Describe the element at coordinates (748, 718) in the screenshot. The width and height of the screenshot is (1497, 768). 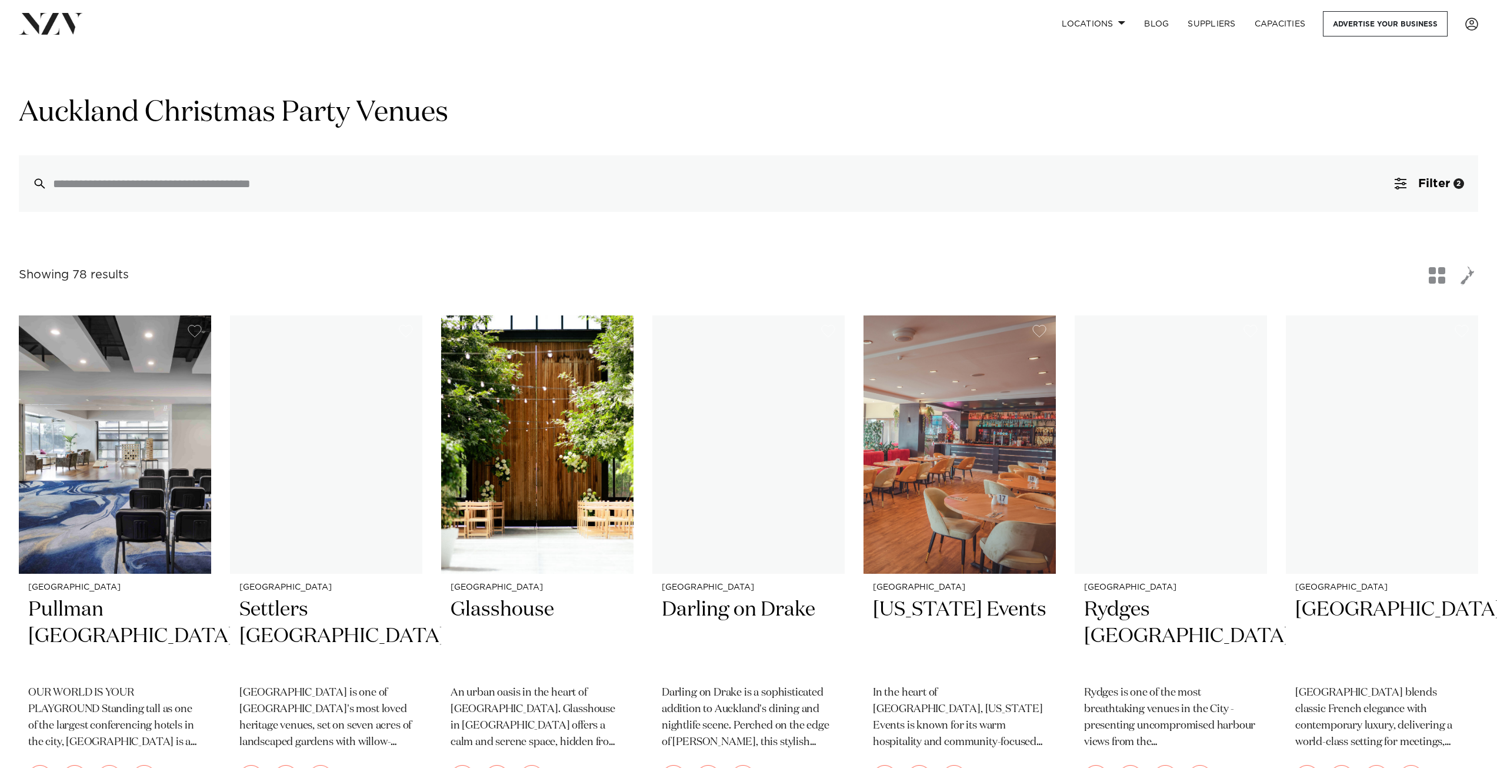
I see `p: Darling on Drake is a sophisticated addition to Auckland's dining and nightlife scene. Perched on...` at that location.